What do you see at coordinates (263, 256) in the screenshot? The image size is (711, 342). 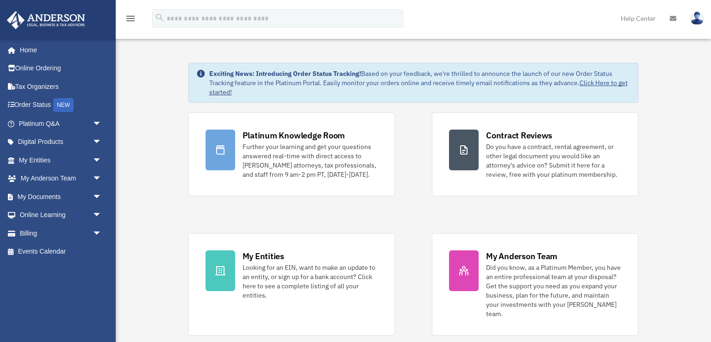 I see `div: My Entities` at bounding box center [263, 256].